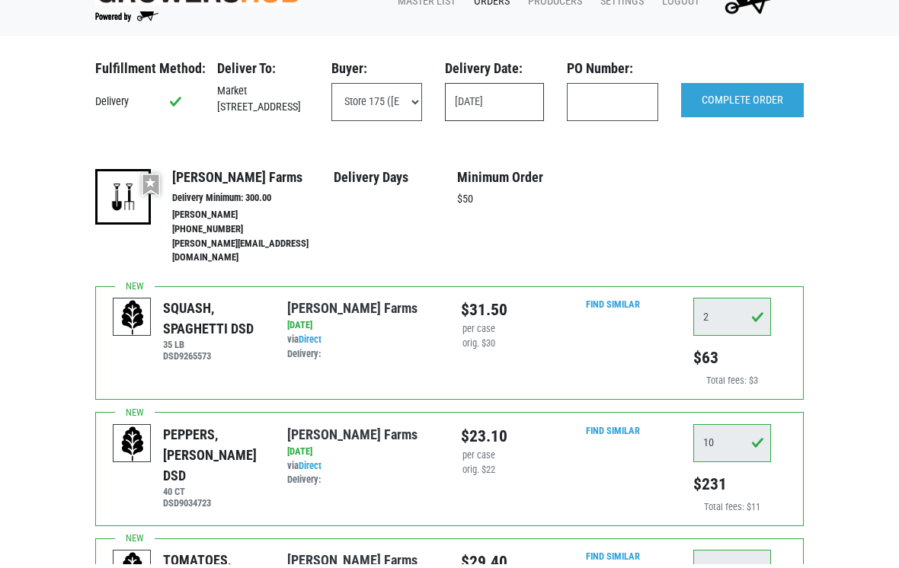 The width and height of the screenshot is (899, 568). I want to click on h3: Deliver To:, so click(263, 73).